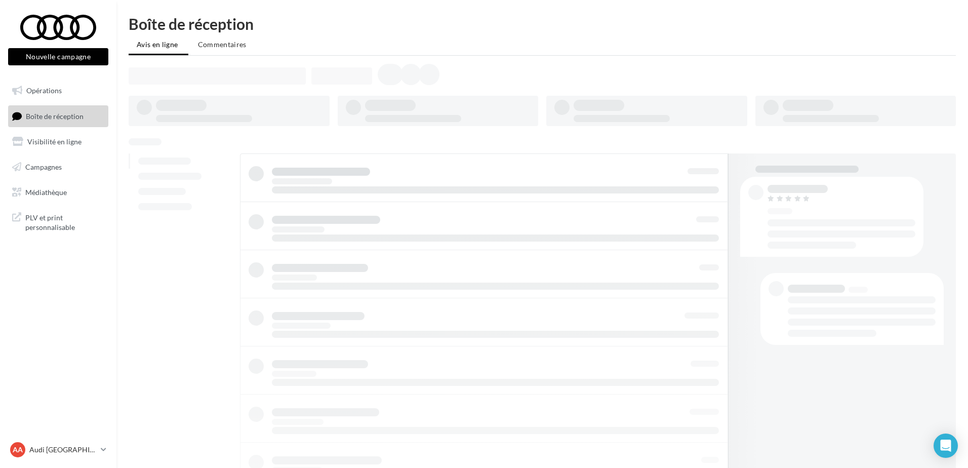 The height and width of the screenshot is (468, 968). Describe the element at coordinates (65, 221) in the screenshot. I see `span: PLV et print personnalisable` at that location.